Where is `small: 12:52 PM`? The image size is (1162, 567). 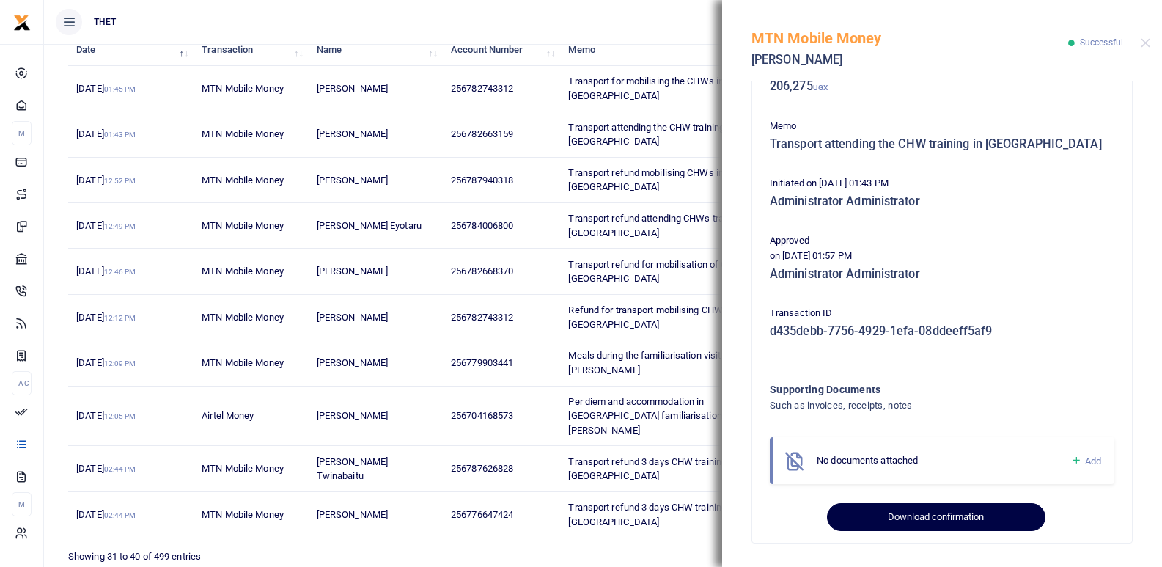 small: 12:52 PM is located at coordinates (120, 180).